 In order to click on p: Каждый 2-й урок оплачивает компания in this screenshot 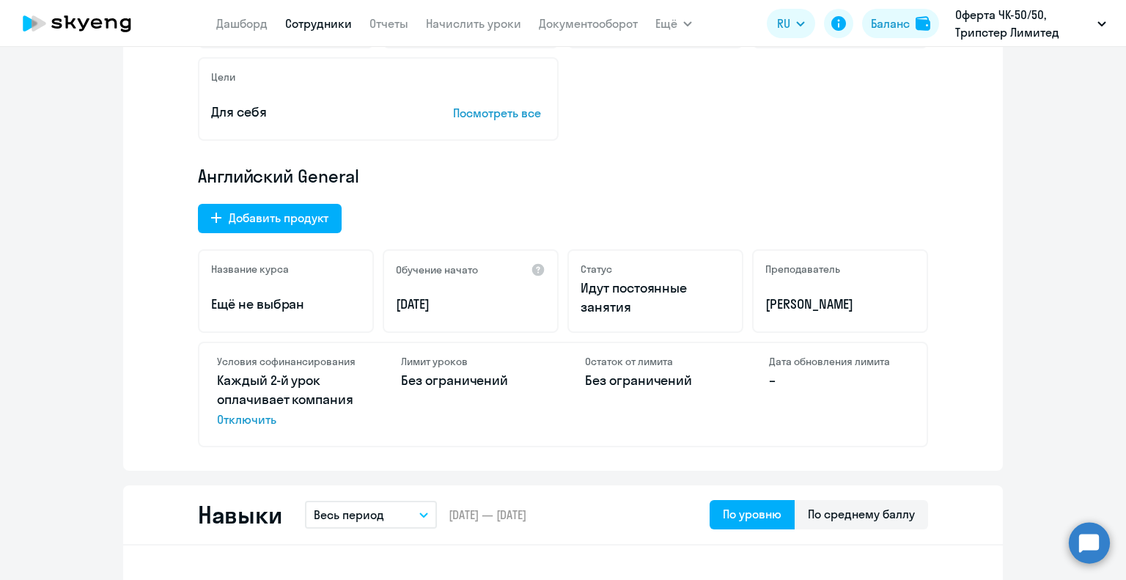, I will do `click(287, 399)`.